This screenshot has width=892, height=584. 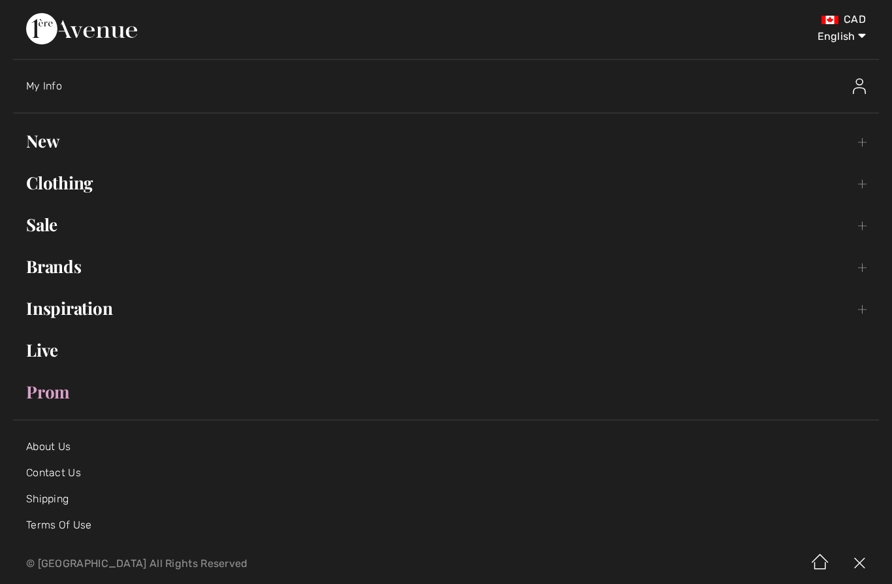 I want to click on a: New, so click(x=446, y=141).